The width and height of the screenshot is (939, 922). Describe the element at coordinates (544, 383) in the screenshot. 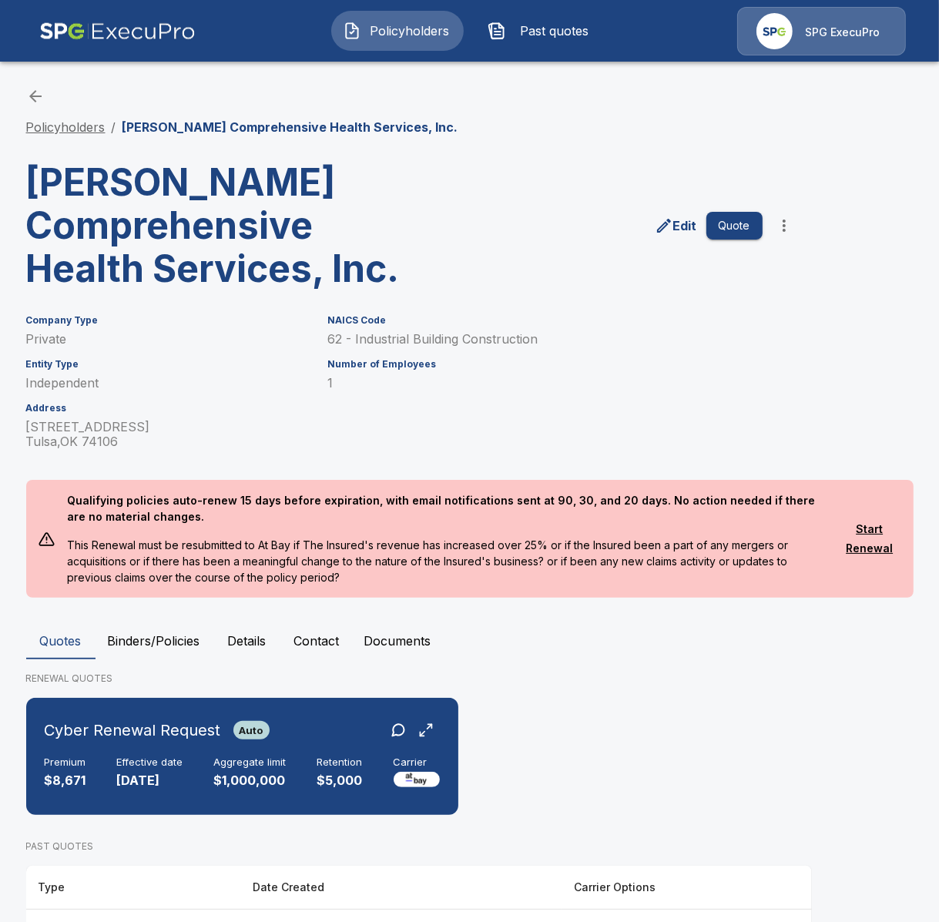

I see `p: 1` at that location.